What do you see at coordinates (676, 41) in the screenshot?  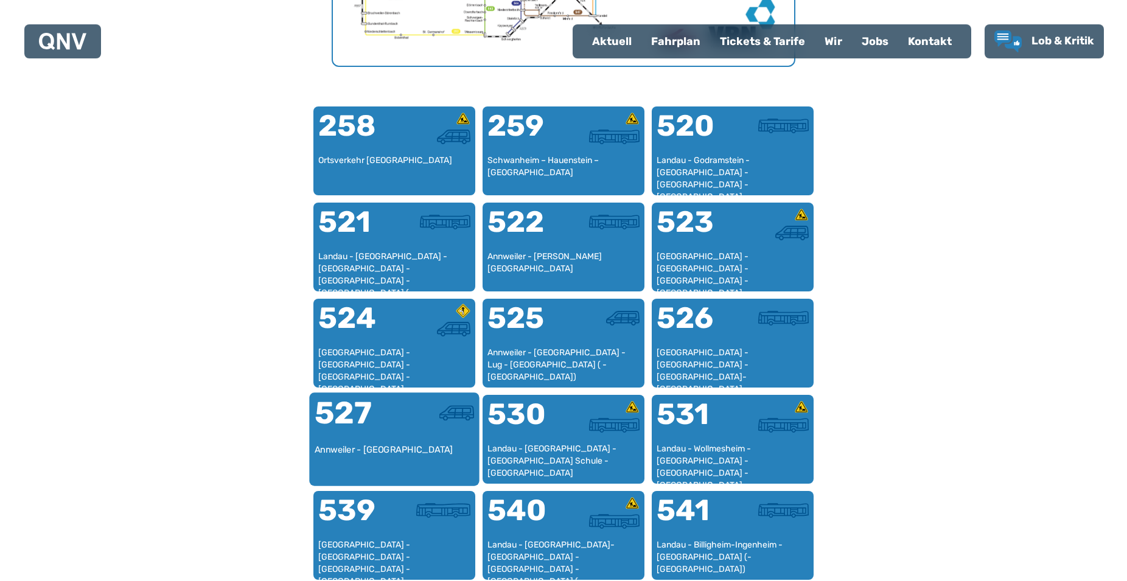 I see `div: Fahrplan` at bounding box center [676, 41].